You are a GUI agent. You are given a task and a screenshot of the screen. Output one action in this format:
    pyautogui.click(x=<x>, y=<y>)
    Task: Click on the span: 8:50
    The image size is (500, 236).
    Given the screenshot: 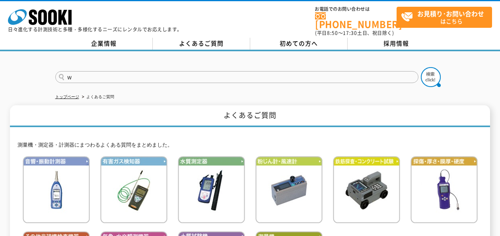 What is the action you would take?
    pyautogui.click(x=332, y=33)
    